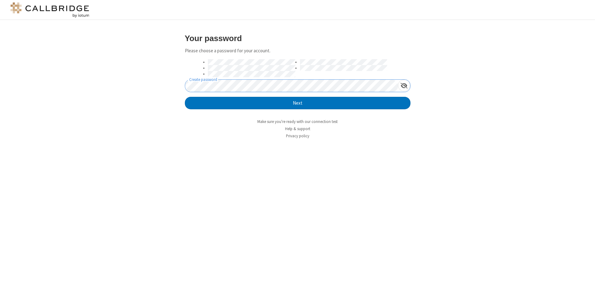 This screenshot has height=283, width=595. What do you see at coordinates (292, 86) in the screenshot?
I see `input: Create password` at bounding box center [292, 86].